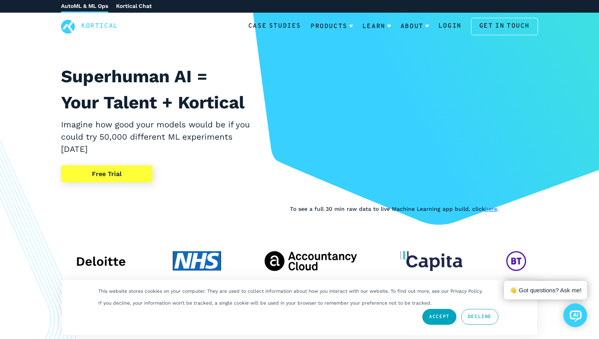 This screenshot has height=339, width=599. What do you see at coordinates (415, 27) in the screenshot?
I see `a: About` at bounding box center [415, 27].